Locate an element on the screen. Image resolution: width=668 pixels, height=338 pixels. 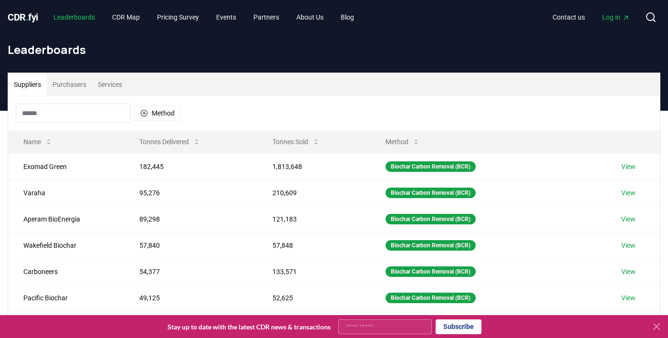
a: Events is located at coordinates (226, 17).